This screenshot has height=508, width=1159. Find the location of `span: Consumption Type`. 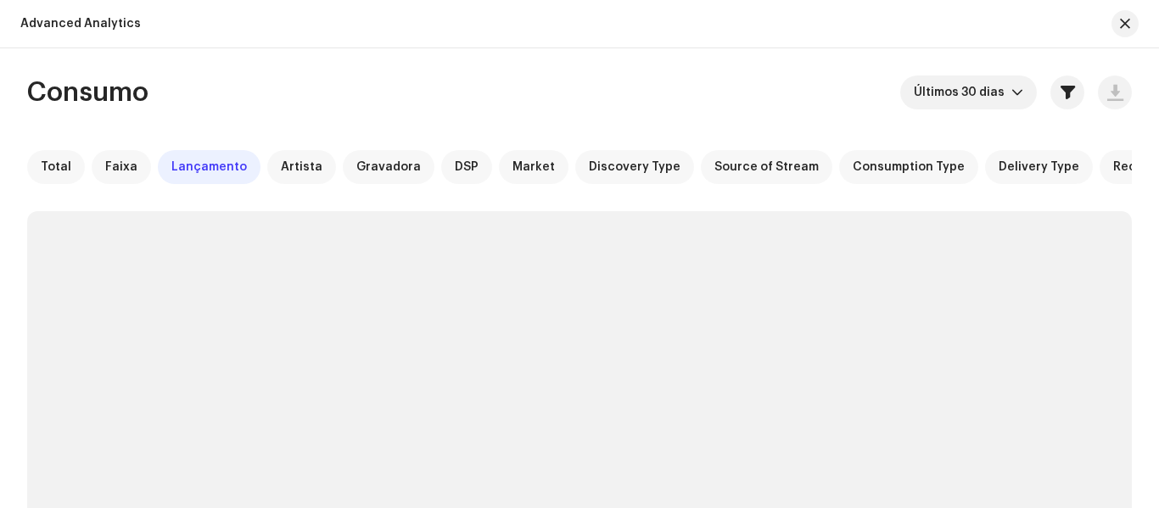

span: Consumption Type is located at coordinates (908, 167).